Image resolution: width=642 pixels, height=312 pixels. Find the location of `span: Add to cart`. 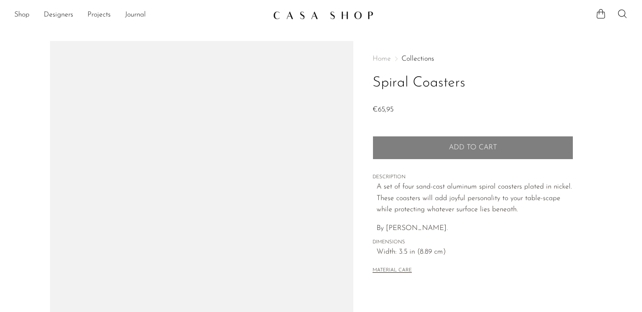

span: Add to cart is located at coordinates (473, 148).